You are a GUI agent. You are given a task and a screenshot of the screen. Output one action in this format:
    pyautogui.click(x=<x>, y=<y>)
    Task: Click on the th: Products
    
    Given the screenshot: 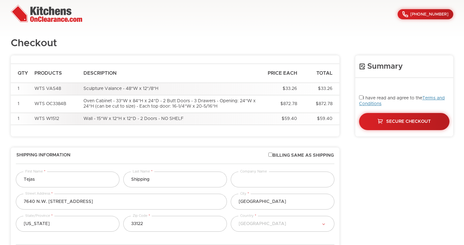 What is the action you would take?
    pyautogui.click(x=56, y=73)
    